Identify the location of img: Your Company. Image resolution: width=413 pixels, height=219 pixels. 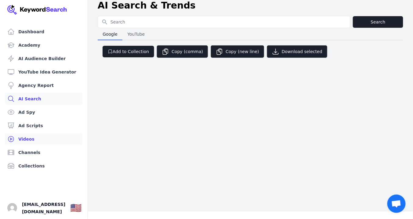
(37, 10).